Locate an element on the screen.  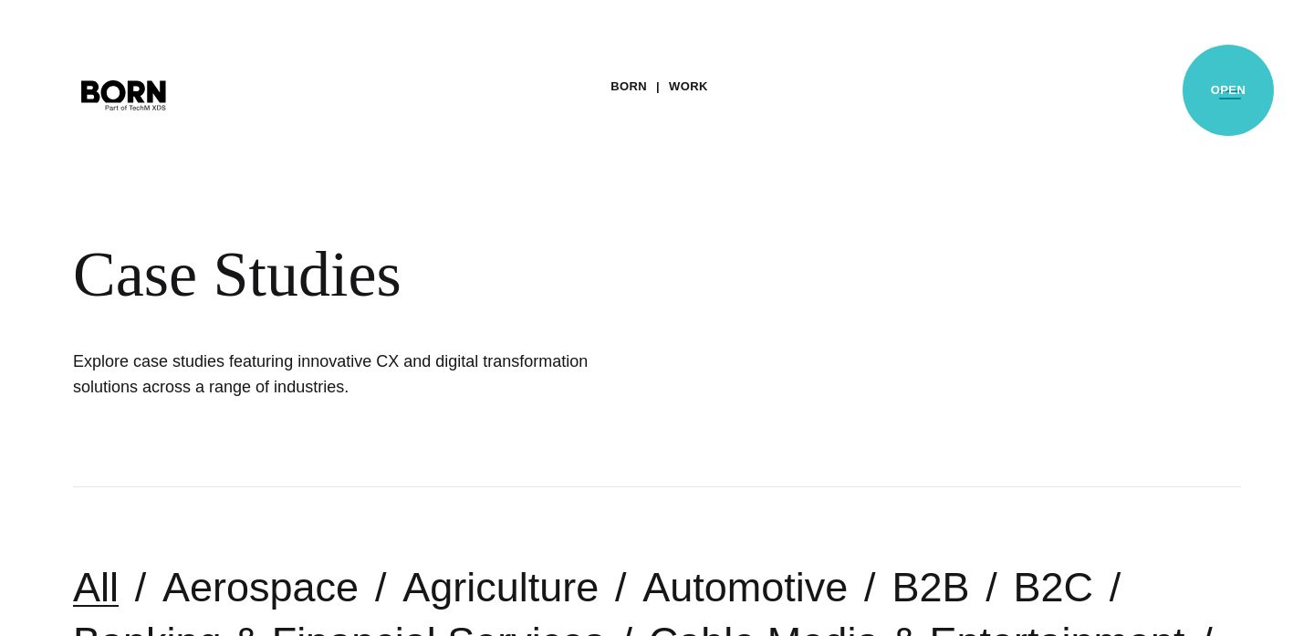
a: All is located at coordinates (96, 587).